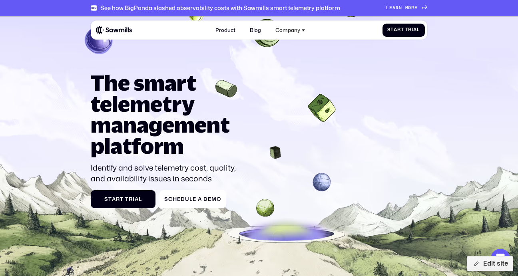 The width and height of the screenshot is (518, 276). I want to click on span: n, so click(401, 8).